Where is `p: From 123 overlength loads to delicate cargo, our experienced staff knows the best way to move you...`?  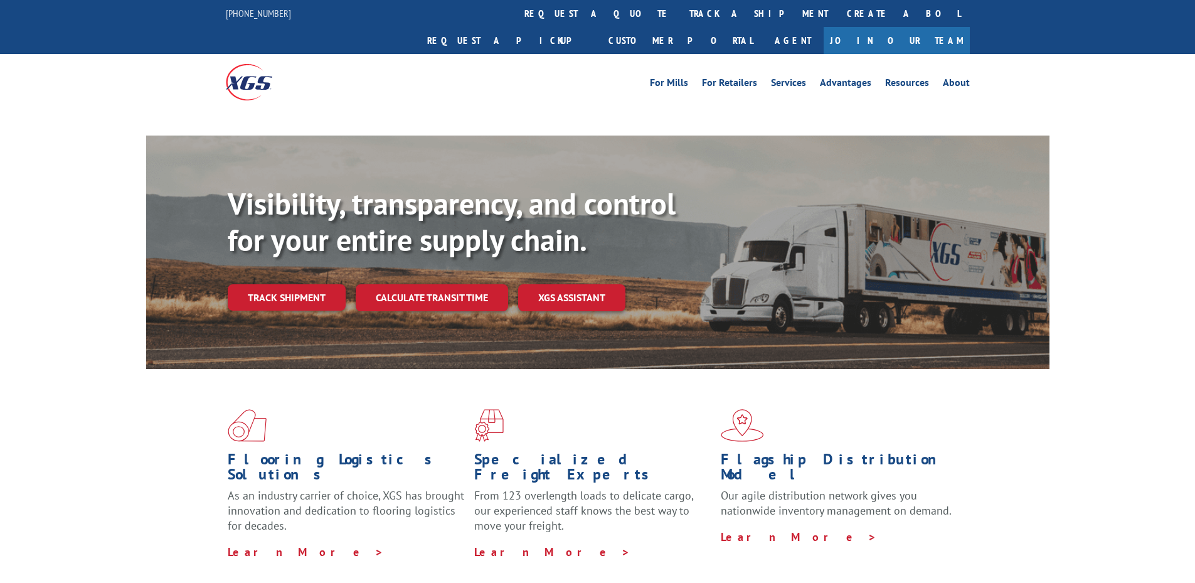 p: From 123 overlength loads to delicate cargo, our experienced staff knows the best way to move you... is located at coordinates (593, 516).